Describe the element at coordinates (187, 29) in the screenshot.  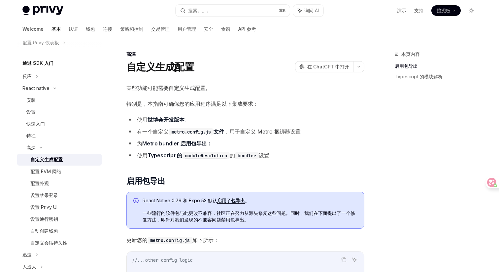
I see `a: 用户管理` at that location.